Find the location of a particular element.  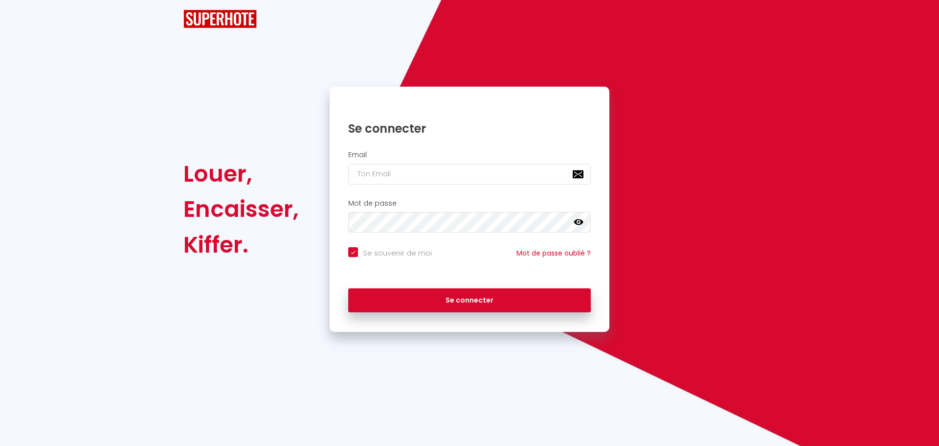

input: Ton Email is located at coordinates (470, 174).